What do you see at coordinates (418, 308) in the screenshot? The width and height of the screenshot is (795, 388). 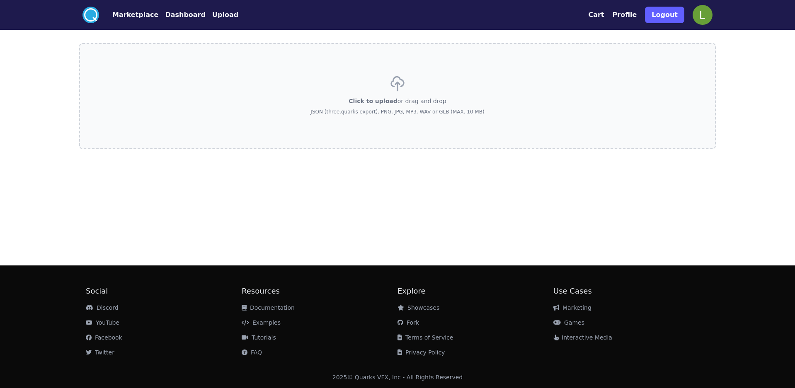 I see `a: Showcases` at bounding box center [418, 308].